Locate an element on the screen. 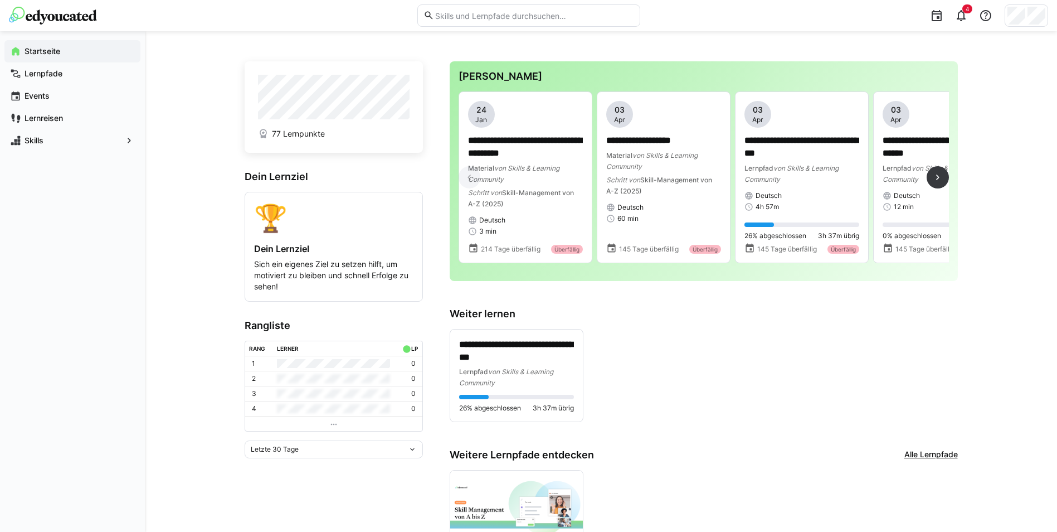 The height and width of the screenshot is (532, 1057). a: Alle Lernpfade is located at coordinates (931, 455).